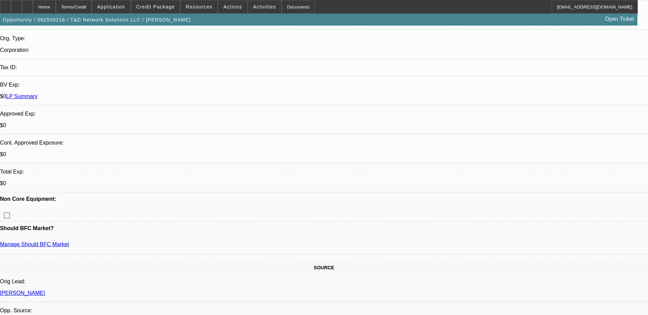 The image size is (648, 315). Describe the element at coordinates (265, 7) in the screenshot. I see `button: Activities` at that location.